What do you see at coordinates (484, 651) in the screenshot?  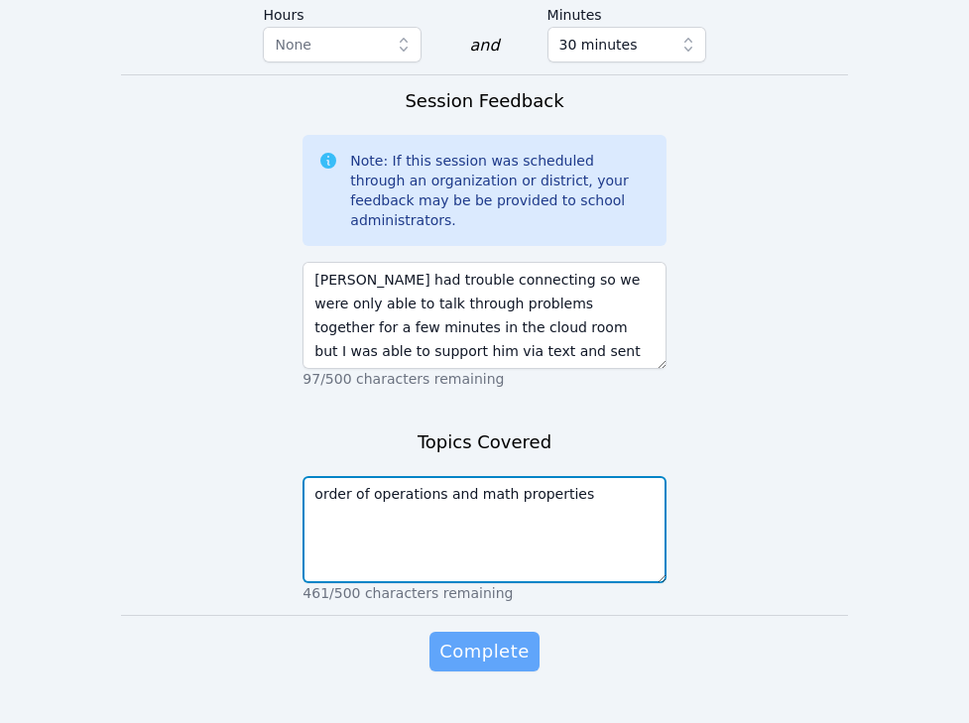 I see `span: Complete` at bounding box center [484, 651].